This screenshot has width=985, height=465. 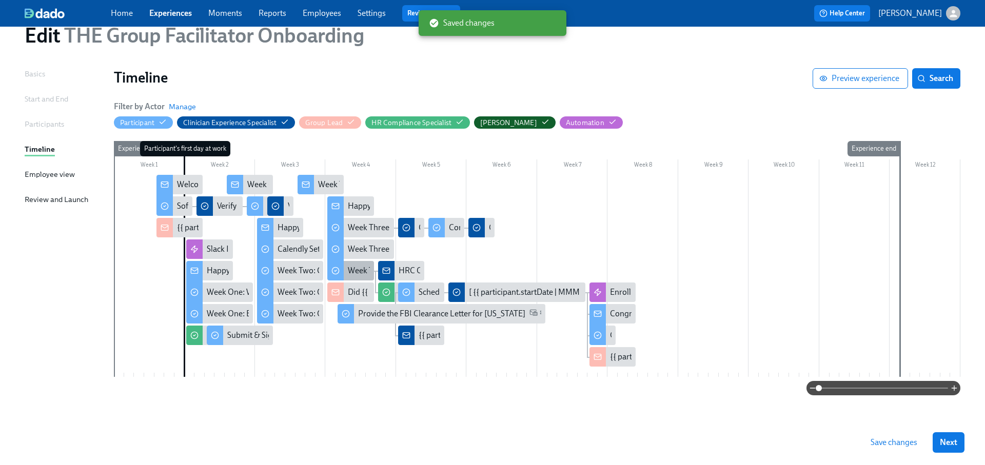 What do you see at coordinates (228, 249) in the screenshot?
I see `div: Slack Invites` at bounding box center [228, 249].